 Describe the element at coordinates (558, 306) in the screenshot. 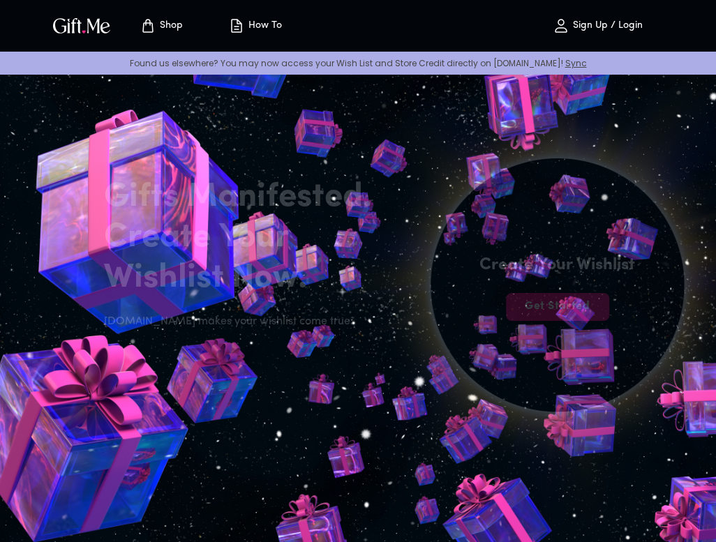

I see `span: Get Started` at that location.